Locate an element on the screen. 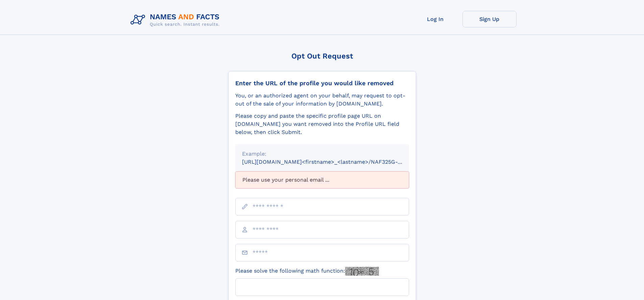  div: You, or an authorized agent on your behalf, may request to opt-out of the sale of your informatio... is located at coordinates (322, 100).